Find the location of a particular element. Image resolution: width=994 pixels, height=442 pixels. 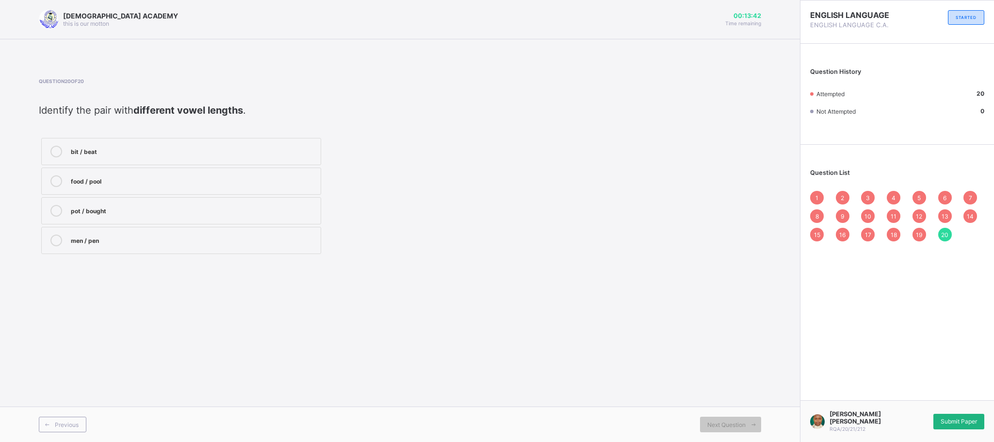

b: 0 is located at coordinates (983, 111).